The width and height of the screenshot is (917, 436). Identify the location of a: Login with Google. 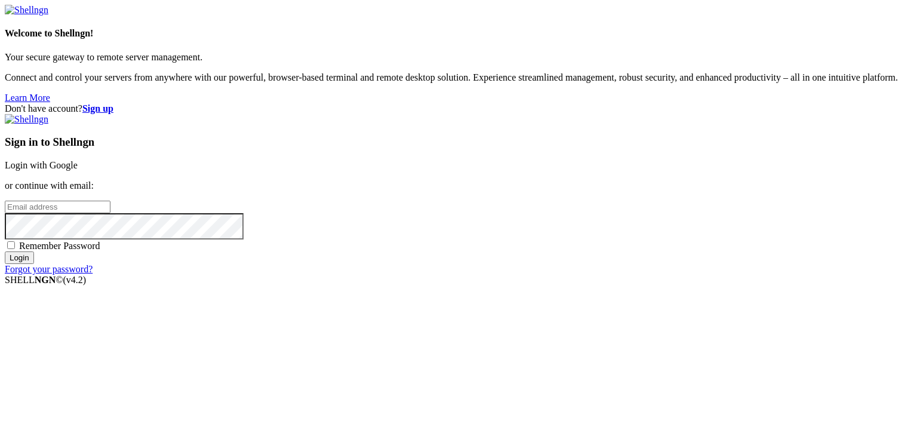
(41, 165).